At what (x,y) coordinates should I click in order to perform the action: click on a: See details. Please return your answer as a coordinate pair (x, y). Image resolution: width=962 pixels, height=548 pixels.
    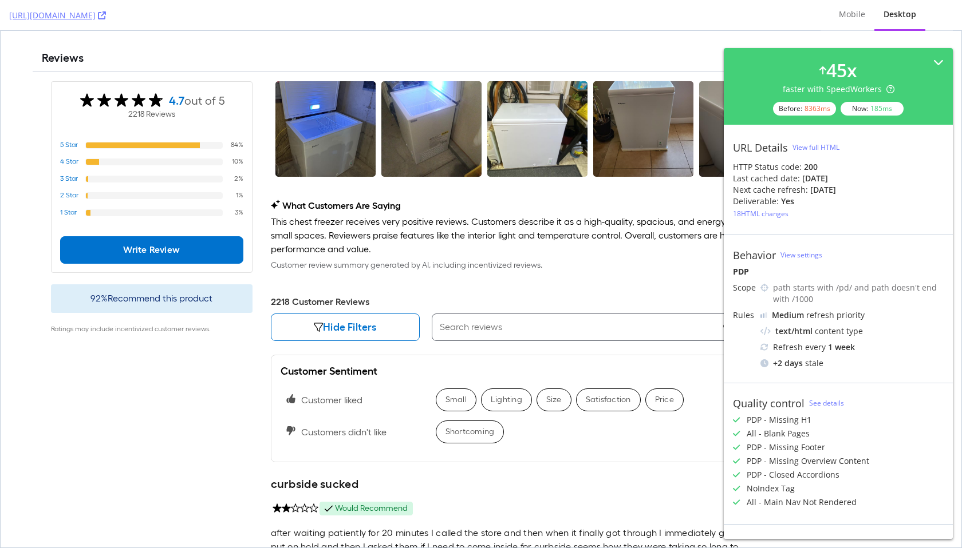
    Looking at the image, I should click on (826, 403).